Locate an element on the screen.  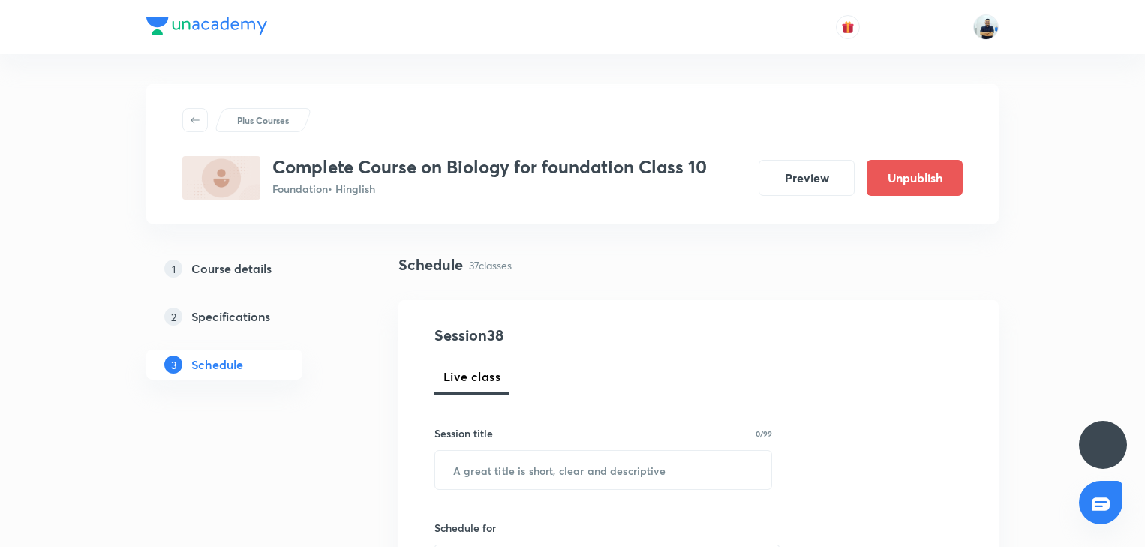
h4: Session 38 is located at coordinates (571, 336).